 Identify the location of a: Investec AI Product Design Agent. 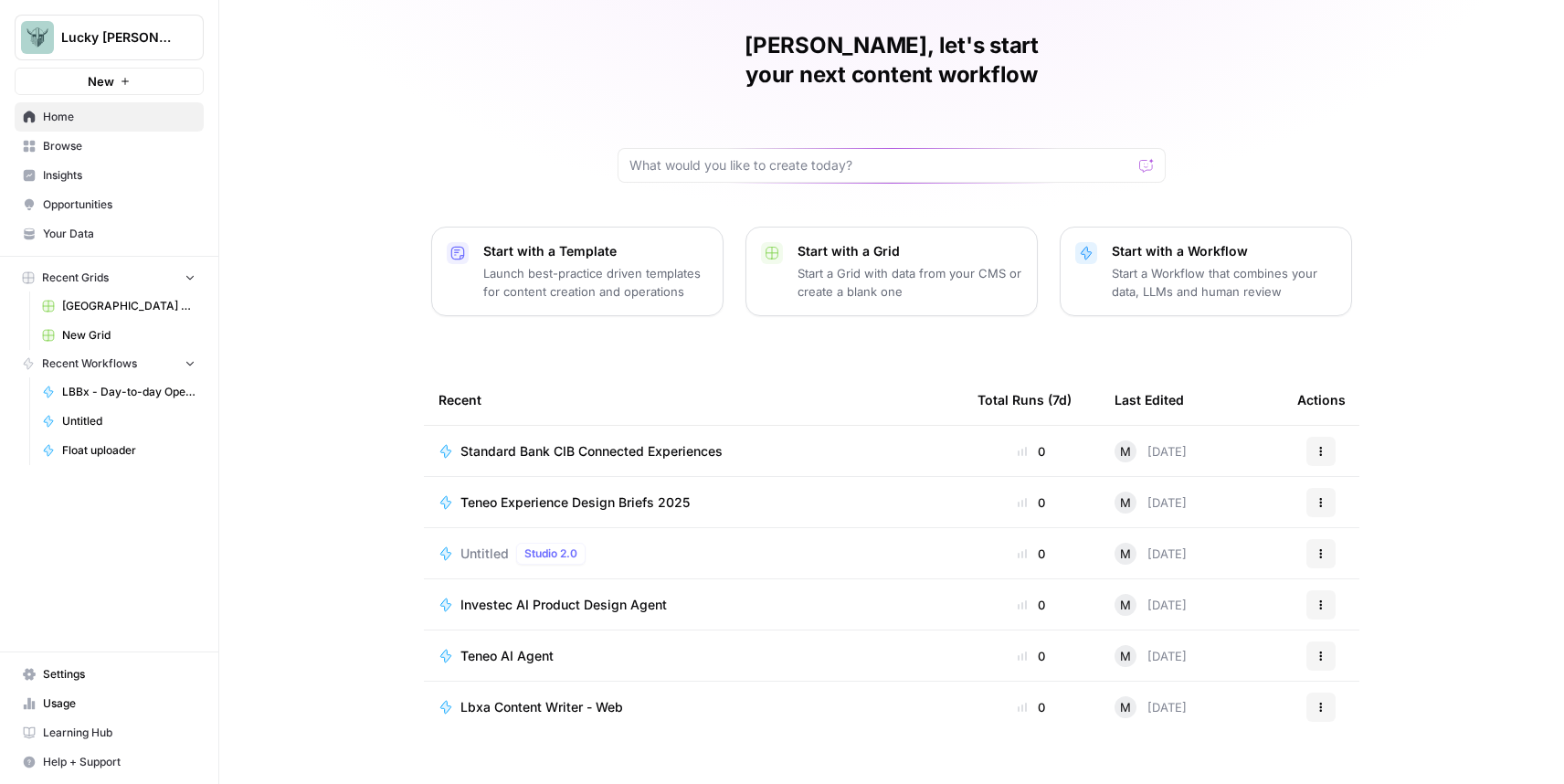
(694, 604).